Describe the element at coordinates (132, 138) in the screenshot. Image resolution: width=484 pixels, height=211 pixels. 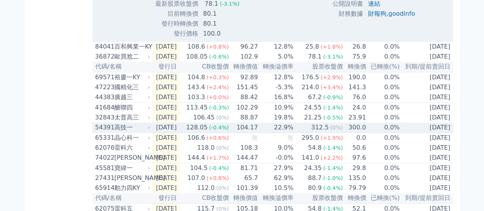
I see `div: 晶心科一` at that location.